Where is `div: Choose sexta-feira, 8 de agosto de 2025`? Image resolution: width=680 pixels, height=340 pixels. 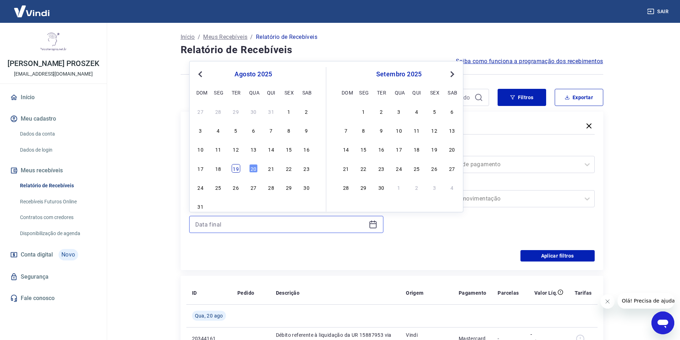
div: Choose sexta-feira, 8 de agosto de 2025 is located at coordinates (289, 130).